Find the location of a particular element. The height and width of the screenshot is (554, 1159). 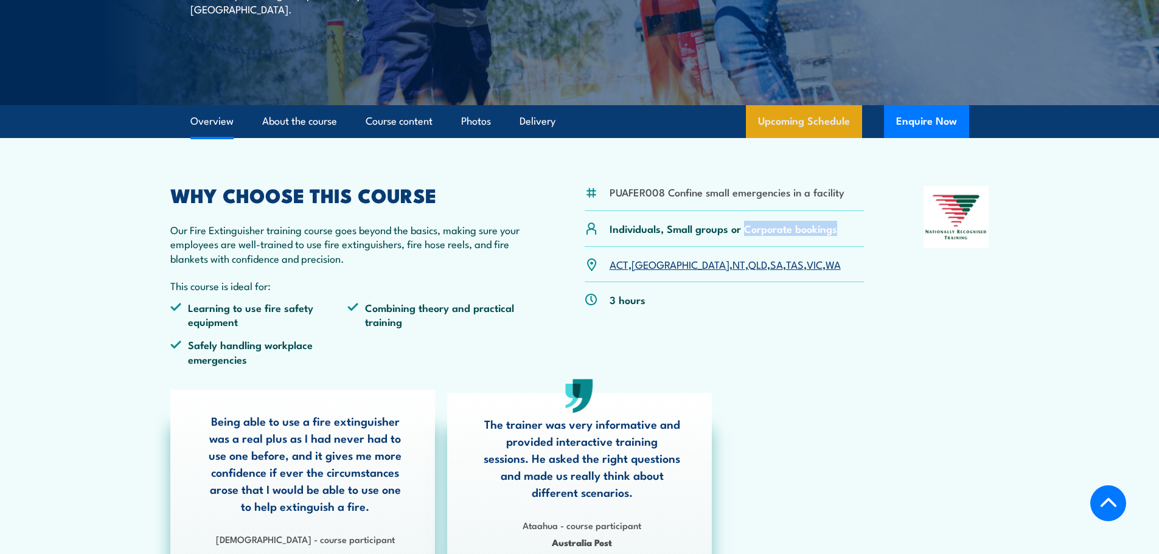

a: ACT is located at coordinates (619, 264).